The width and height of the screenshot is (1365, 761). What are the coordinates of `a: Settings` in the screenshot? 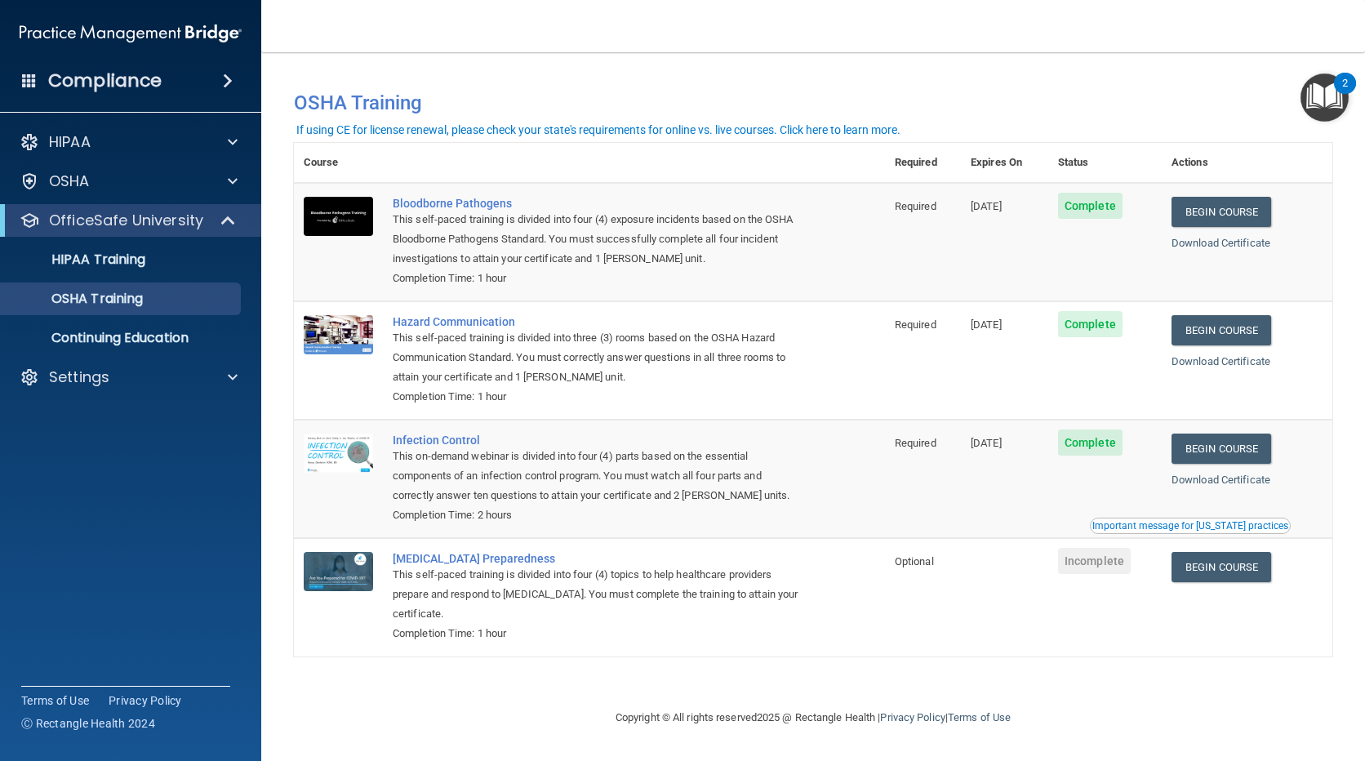 It's located at (128, 377).